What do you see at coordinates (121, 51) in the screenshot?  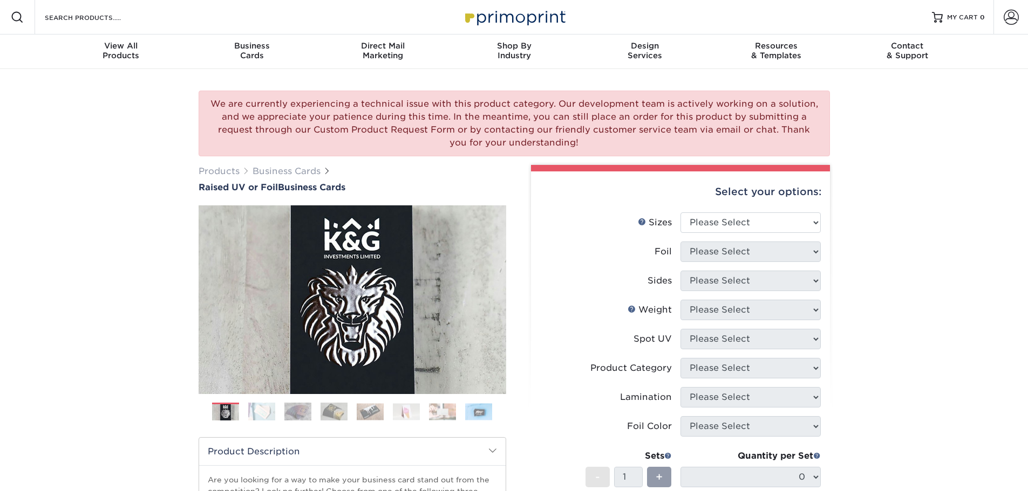 I see `div: Products` at bounding box center [121, 51].